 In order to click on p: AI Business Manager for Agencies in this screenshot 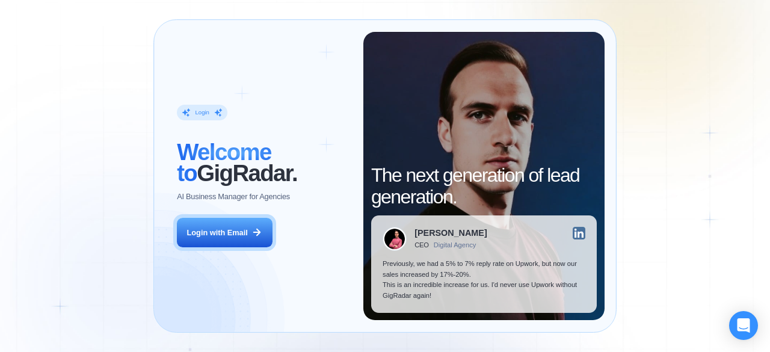, I will do `click(233, 197)`.